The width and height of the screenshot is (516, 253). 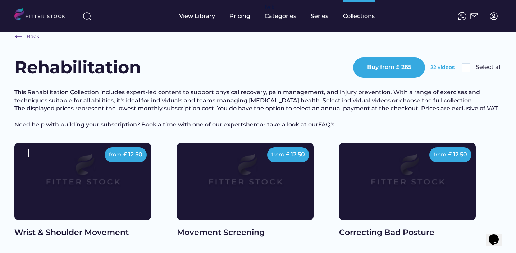 I want to click on img: Frame%20%286%29.svg, so click(x=19, y=37).